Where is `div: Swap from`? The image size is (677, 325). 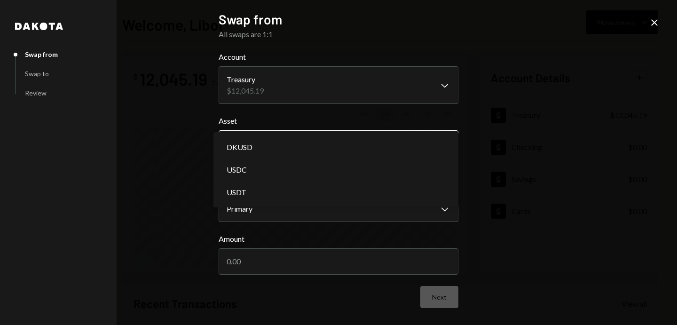 div: Swap from is located at coordinates (41, 54).